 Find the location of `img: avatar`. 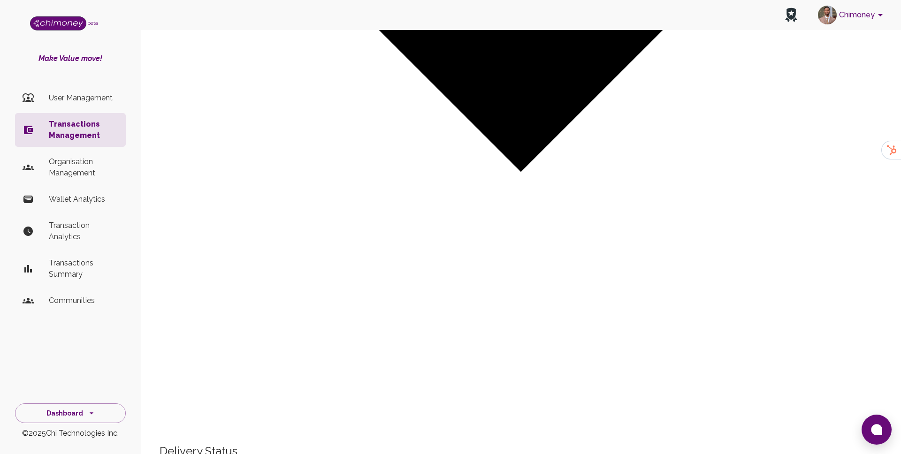

img: avatar is located at coordinates (827, 15).